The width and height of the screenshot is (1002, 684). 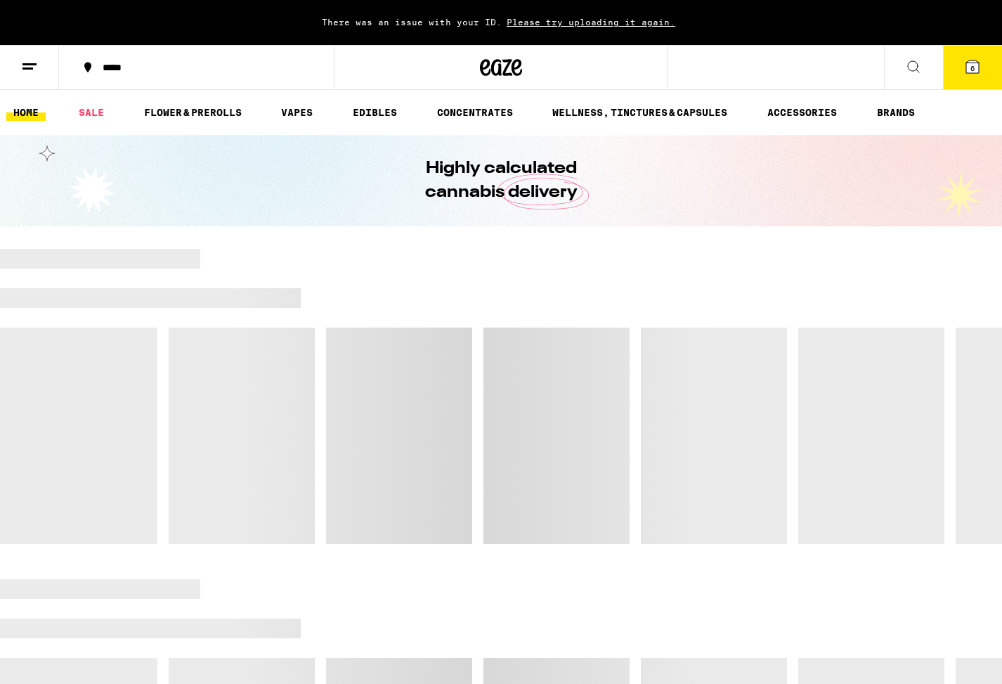 What do you see at coordinates (501, 181) in the screenshot?
I see `h1: Highly calculated cannabis delivery` at bounding box center [501, 181].